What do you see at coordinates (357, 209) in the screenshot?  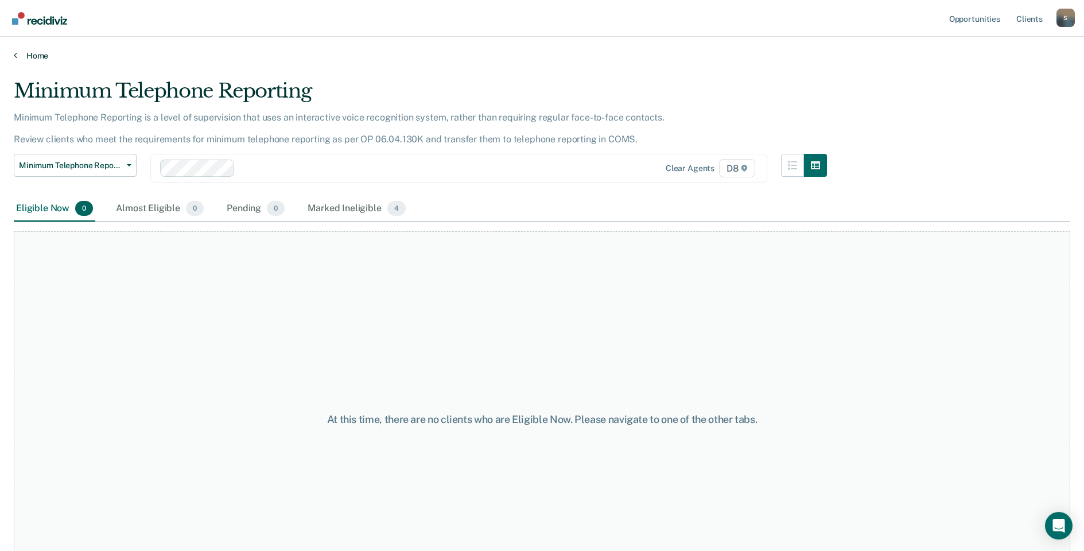 I see `div: Marked Ineligible4` at bounding box center [357, 209].